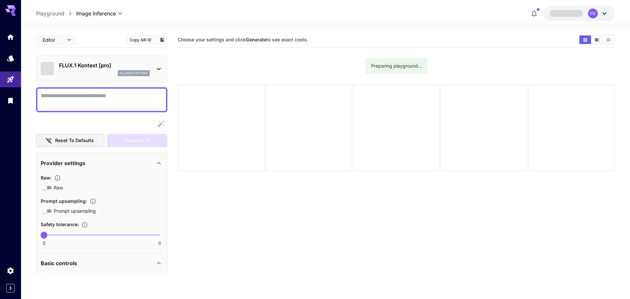 The image size is (630, 299). Describe the element at coordinates (608, 40) in the screenshot. I see `button: Show images in list view` at that location.